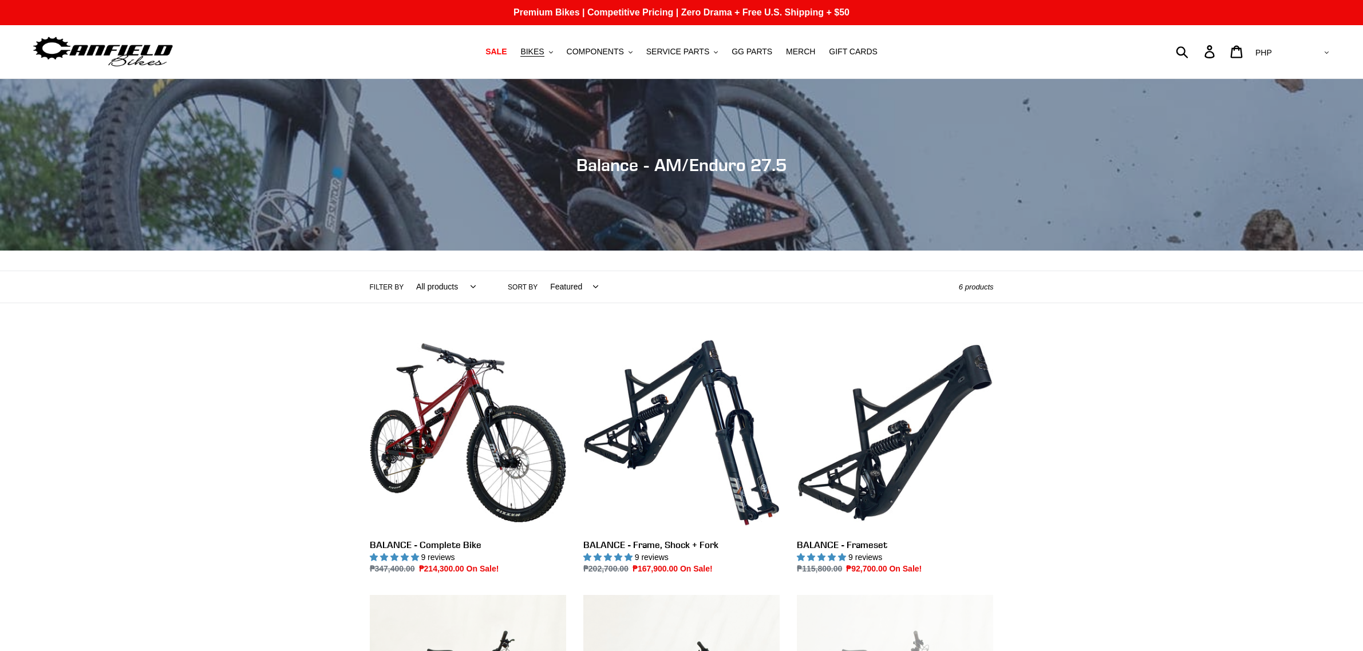  What do you see at coordinates (853, 52) in the screenshot?
I see `a: GIFT CARDS` at bounding box center [853, 52].